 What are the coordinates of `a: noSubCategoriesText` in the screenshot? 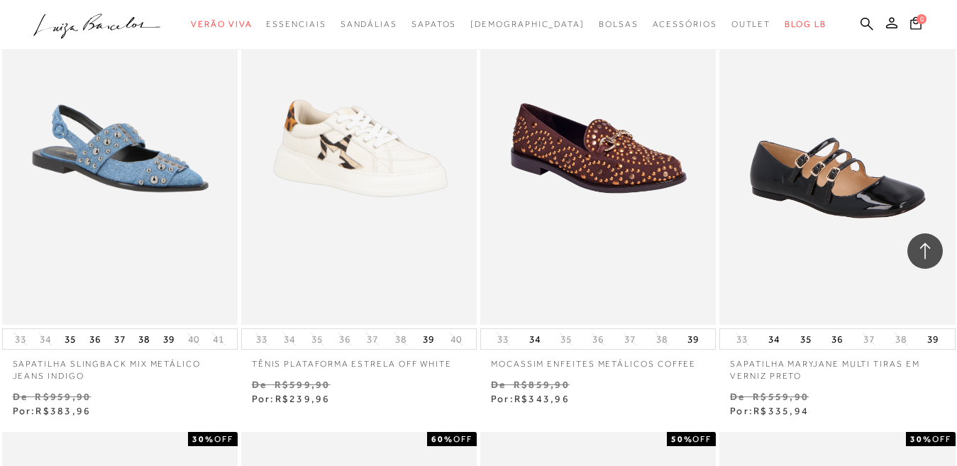 It's located at (527, 24).